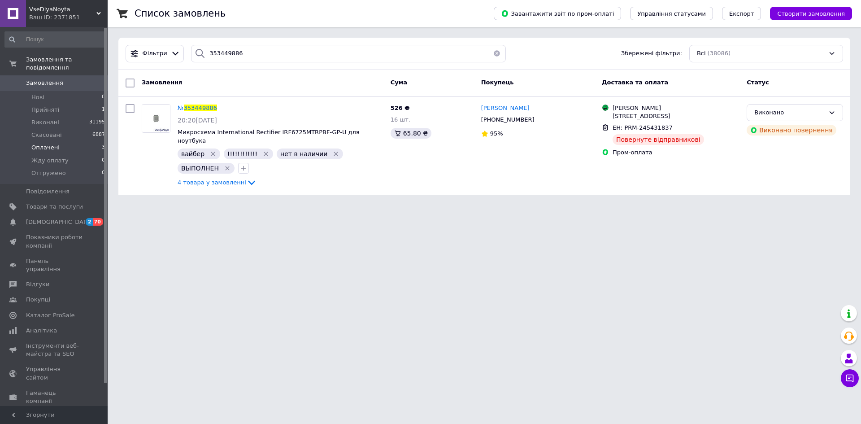 This screenshot has height=424, width=861. What do you see at coordinates (98, 222) in the screenshot?
I see `span: 70` at bounding box center [98, 222].